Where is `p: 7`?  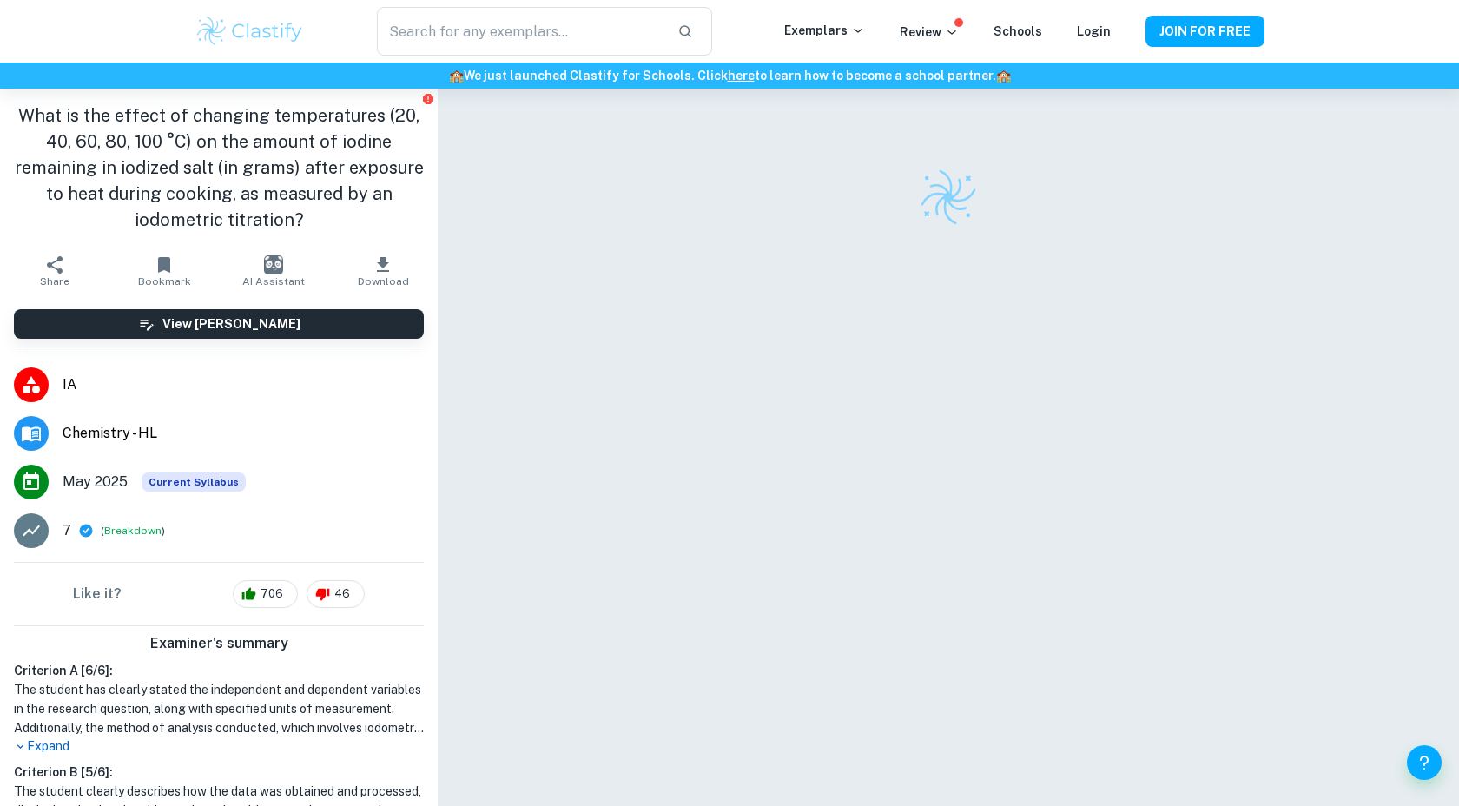 p: 7 is located at coordinates (67, 531).